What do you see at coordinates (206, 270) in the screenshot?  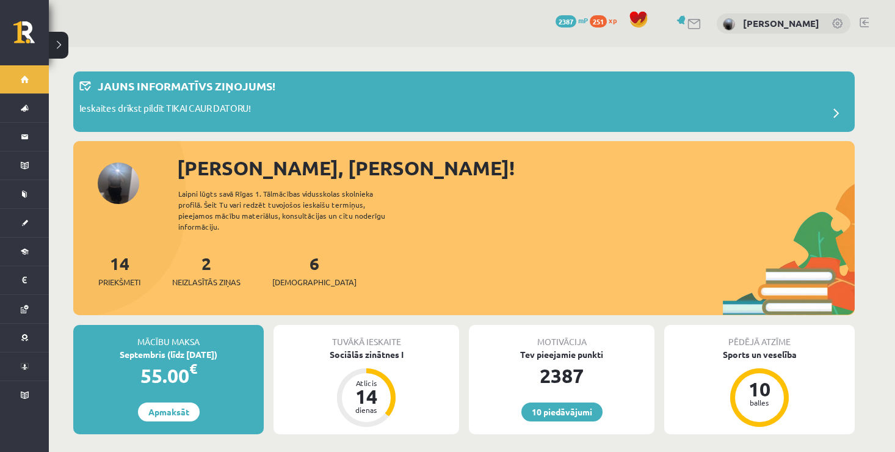 I see `a: 2Neizlasītās ziņas` at bounding box center [206, 270].